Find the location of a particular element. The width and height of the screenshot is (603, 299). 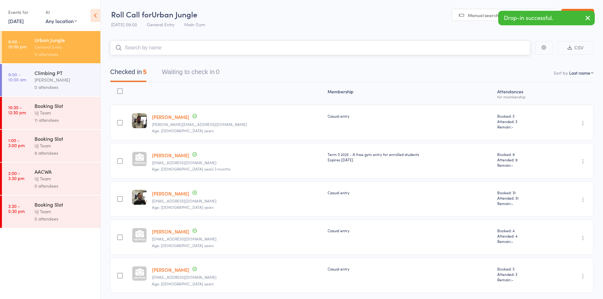

span: Booked: 9 is located at coordinates (524, 154).